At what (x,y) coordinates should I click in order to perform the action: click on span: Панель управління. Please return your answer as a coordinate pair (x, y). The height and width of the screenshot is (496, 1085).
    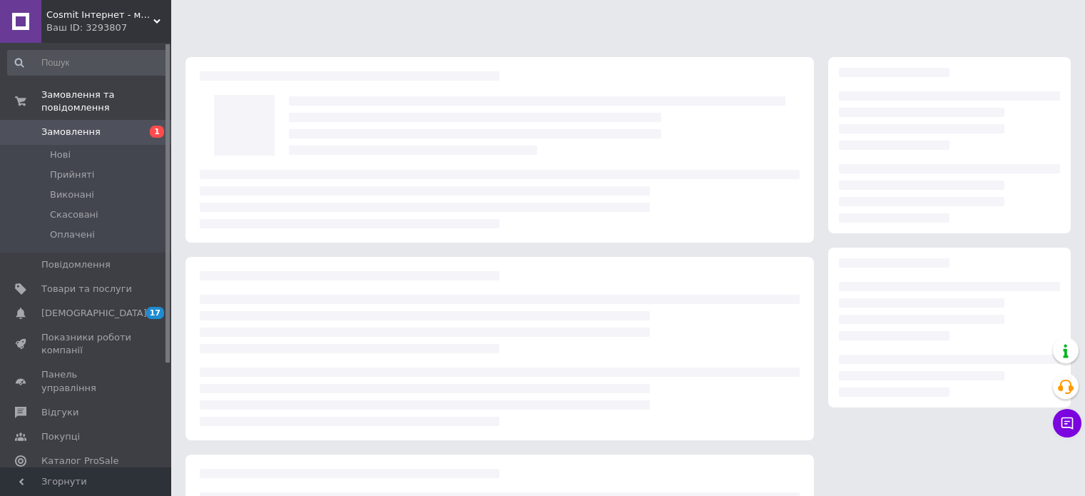
    Looking at the image, I should click on (86, 381).